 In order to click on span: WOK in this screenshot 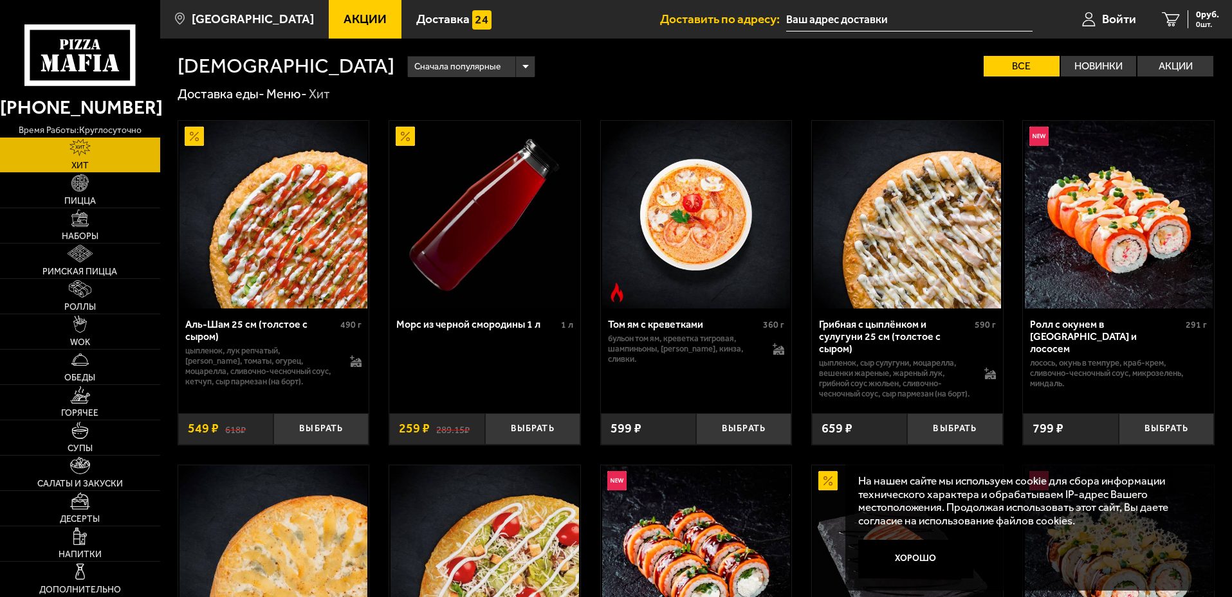, I will do `click(80, 343)`.